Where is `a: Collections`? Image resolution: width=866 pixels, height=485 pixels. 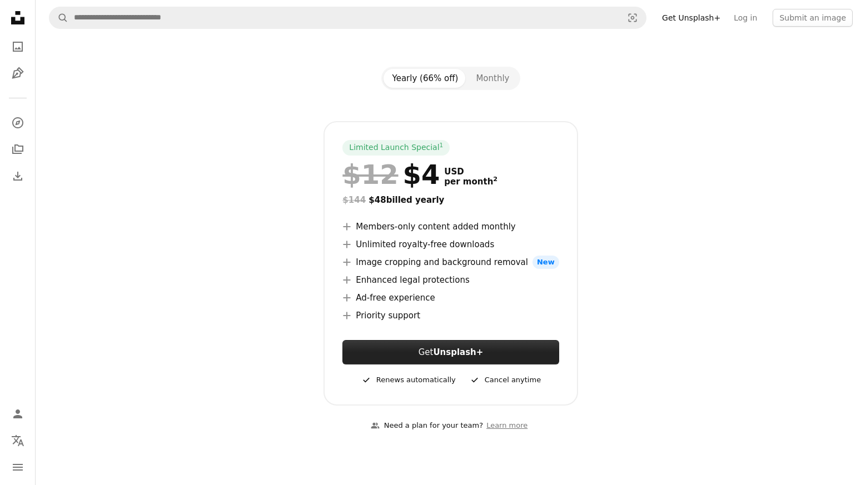
a: Collections is located at coordinates (18, 149).